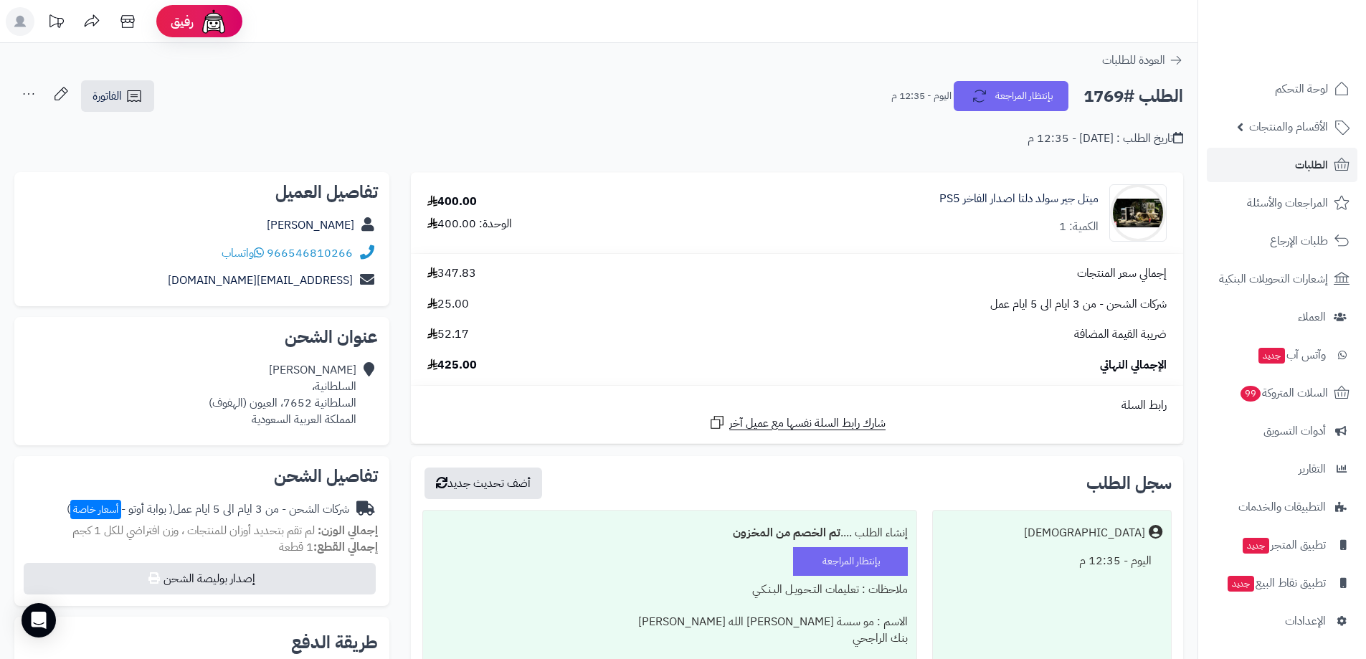  What do you see at coordinates (1312, 165) in the screenshot?
I see `span: الطلبات` at bounding box center [1312, 165].